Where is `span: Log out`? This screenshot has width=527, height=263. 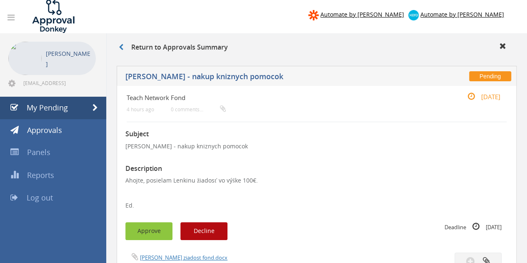 span: Log out is located at coordinates (40, 198).